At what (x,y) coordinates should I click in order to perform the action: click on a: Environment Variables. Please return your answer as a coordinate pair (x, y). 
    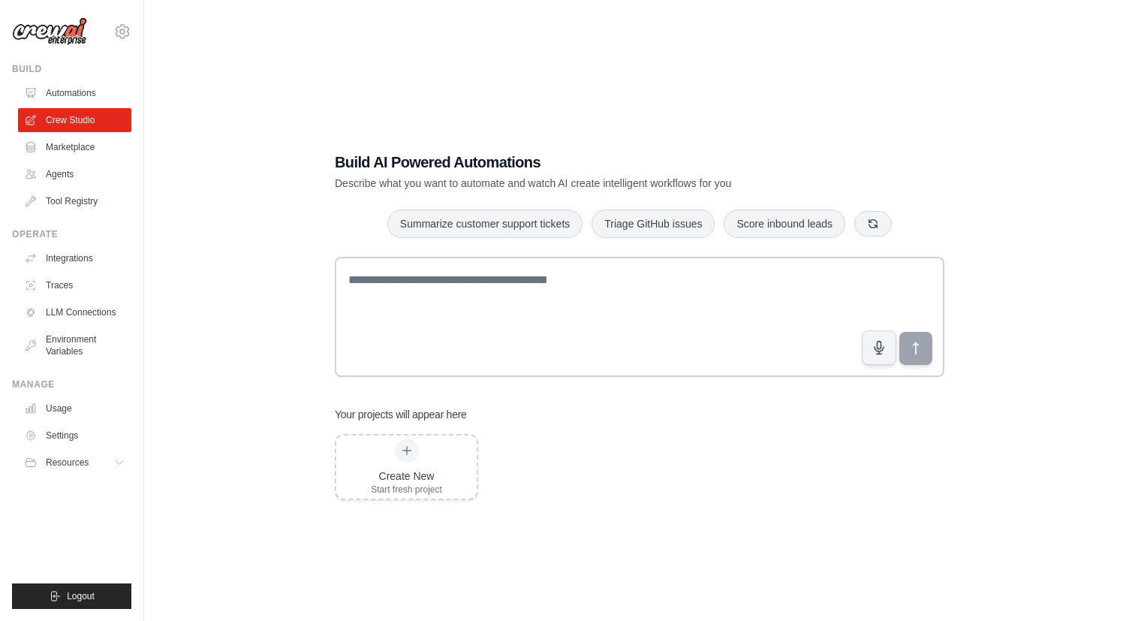
    Looking at the image, I should click on (74, 345).